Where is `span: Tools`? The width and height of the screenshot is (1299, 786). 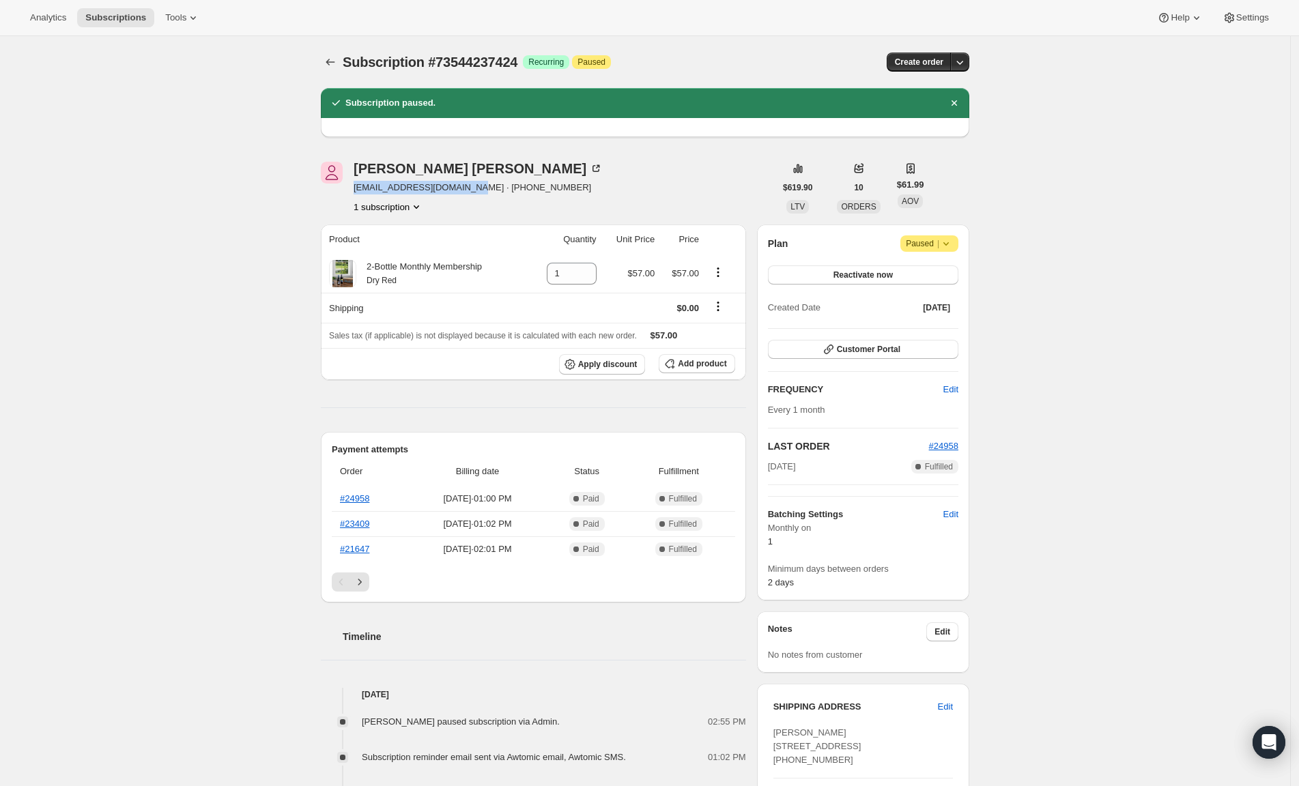
span: Tools is located at coordinates (175, 18).